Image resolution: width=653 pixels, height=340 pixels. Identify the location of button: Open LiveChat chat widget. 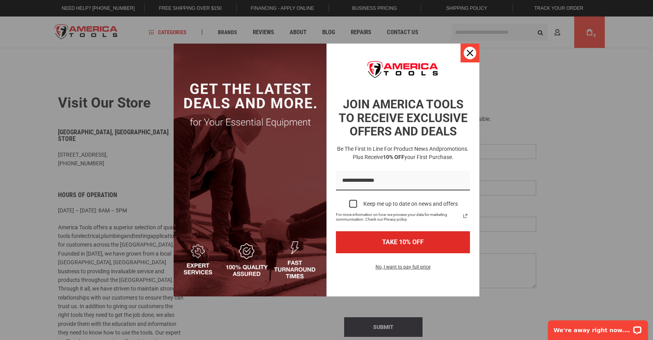
(95, 15).